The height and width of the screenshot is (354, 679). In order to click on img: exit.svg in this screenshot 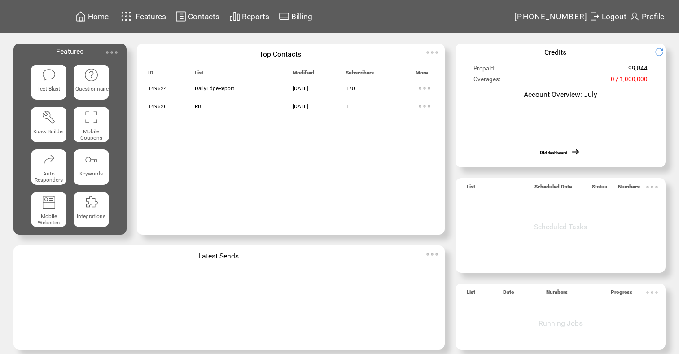, I will do `click(594, 16)`.